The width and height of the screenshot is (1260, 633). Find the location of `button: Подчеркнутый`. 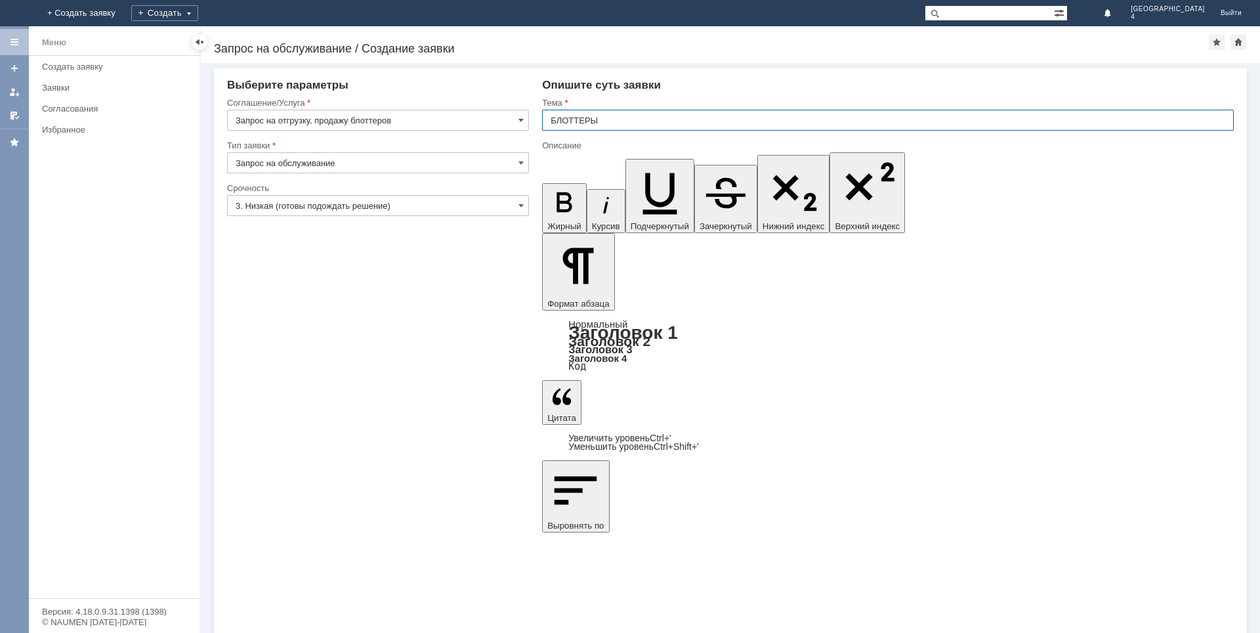

button: Подчеркнутый is located at coordinates (660, 196).